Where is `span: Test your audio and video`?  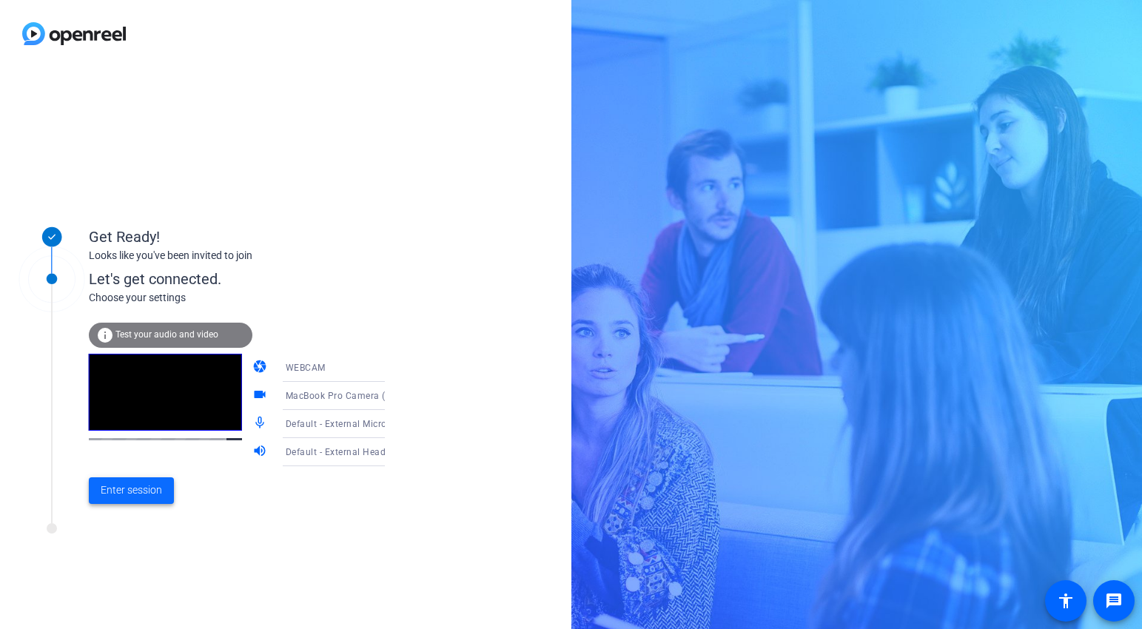
span: Test your audio and video is located at coordinates (167, 335).